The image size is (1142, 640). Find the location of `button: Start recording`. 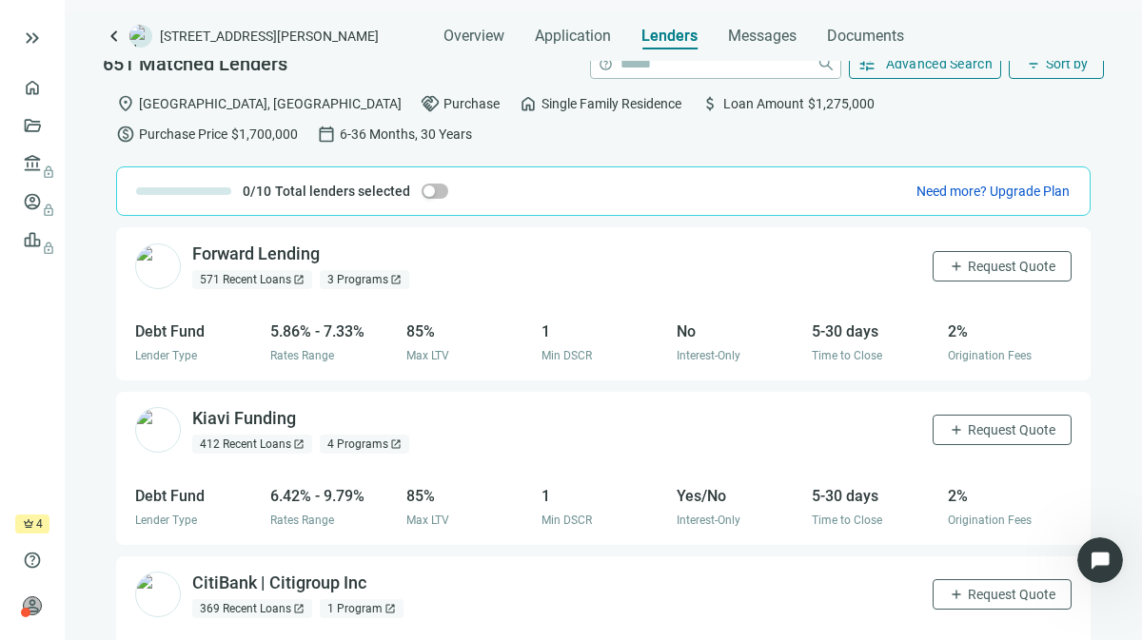

button: Start recording is located at coordinates (128, 464).